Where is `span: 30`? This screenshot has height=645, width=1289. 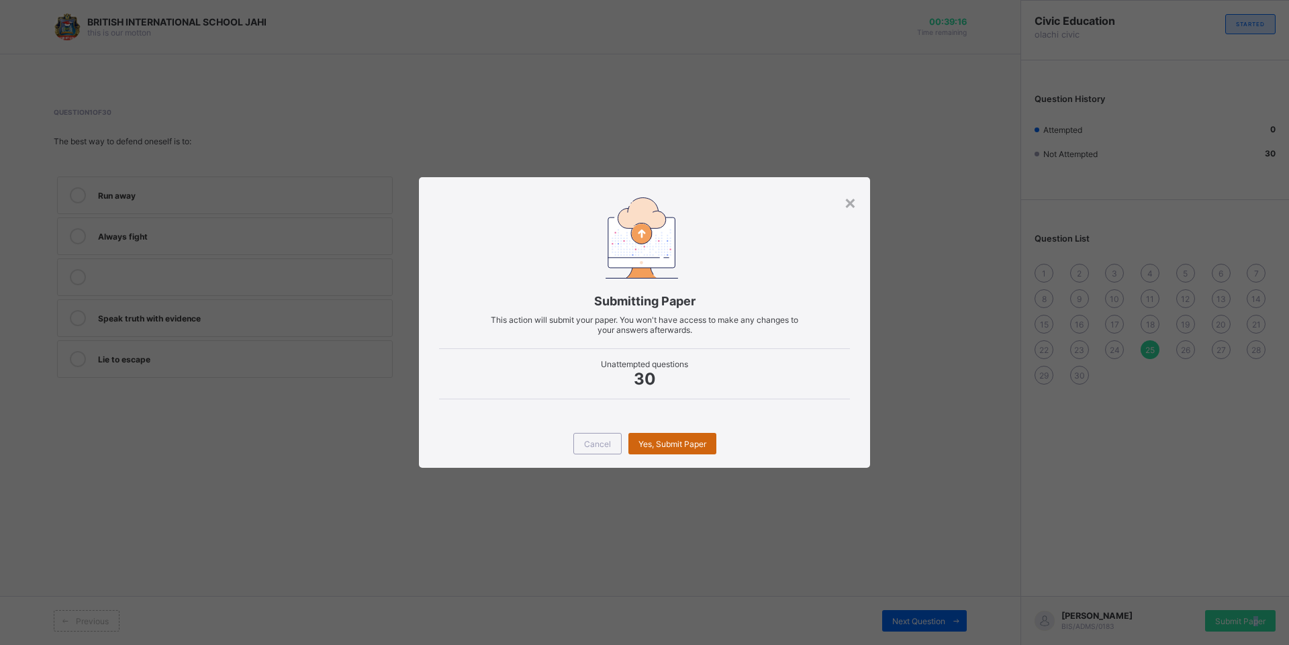 span: 30 is located at coordinates (644, 379).